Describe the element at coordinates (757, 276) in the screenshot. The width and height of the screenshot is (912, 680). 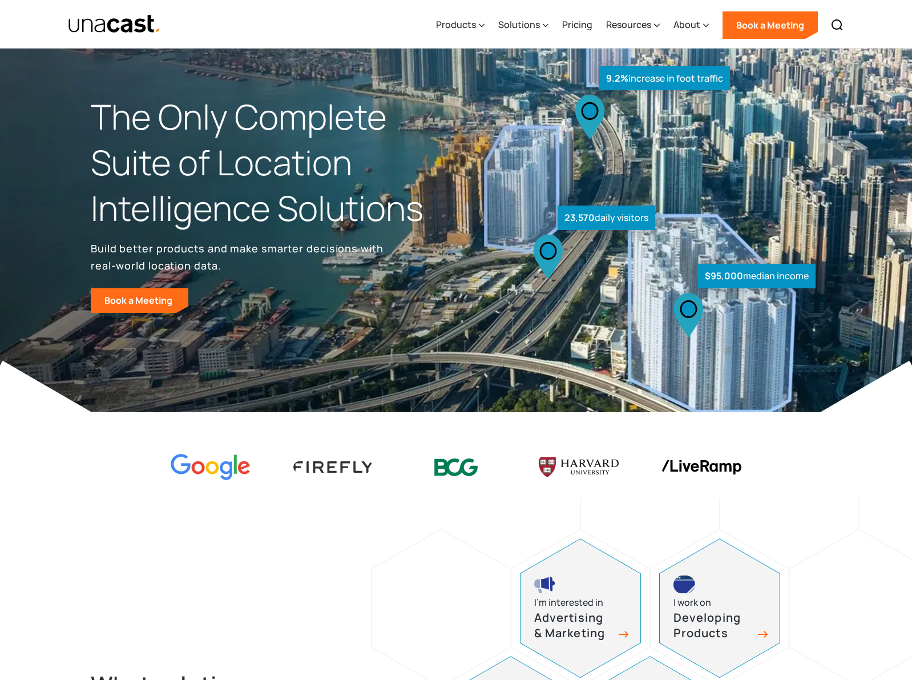
I see `div: median income` at that location.